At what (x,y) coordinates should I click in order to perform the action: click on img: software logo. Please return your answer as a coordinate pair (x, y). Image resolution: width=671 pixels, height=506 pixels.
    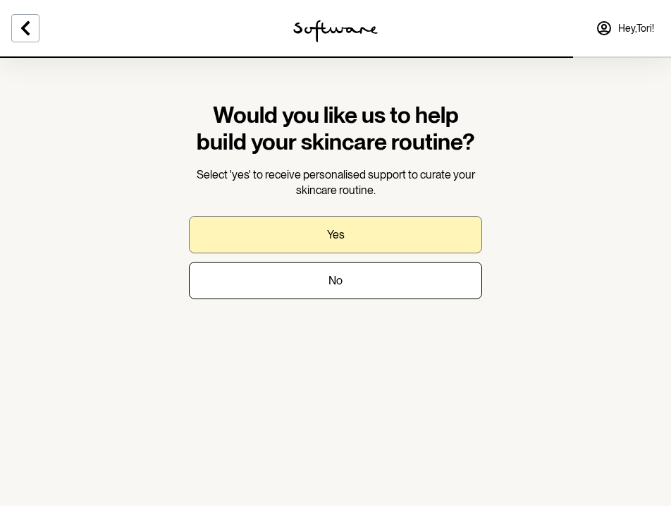
    Looking at the image, I should click on (336, 31).